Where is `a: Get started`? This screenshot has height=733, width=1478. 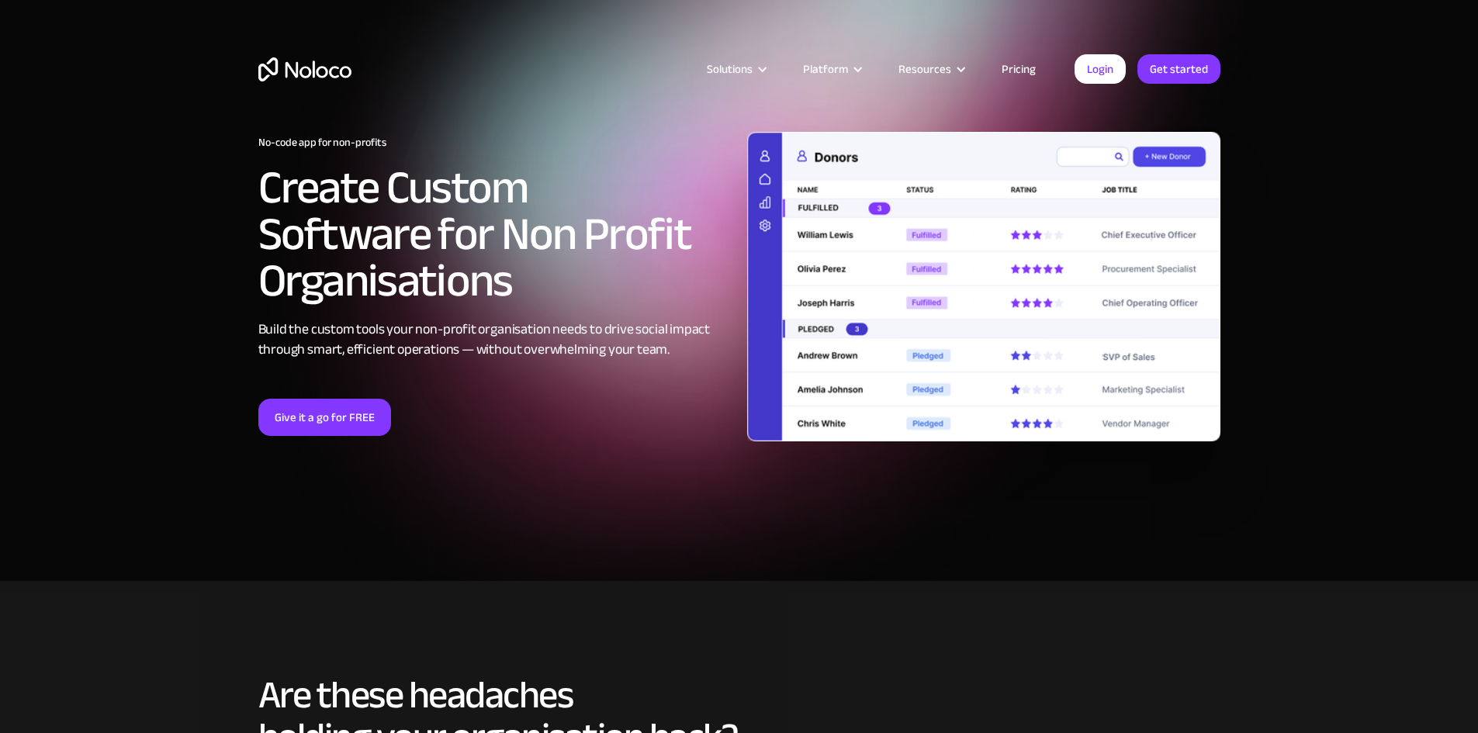
a: Get started is located at coordinates (1179, 69).